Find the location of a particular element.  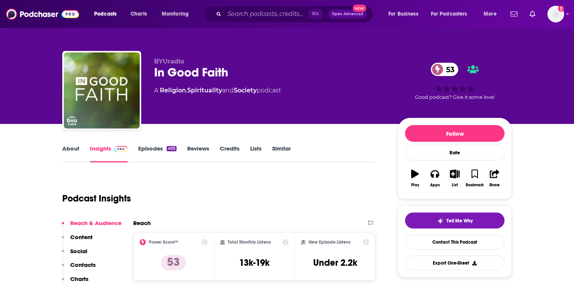

button: Follow is located at coordinates (455, 133).